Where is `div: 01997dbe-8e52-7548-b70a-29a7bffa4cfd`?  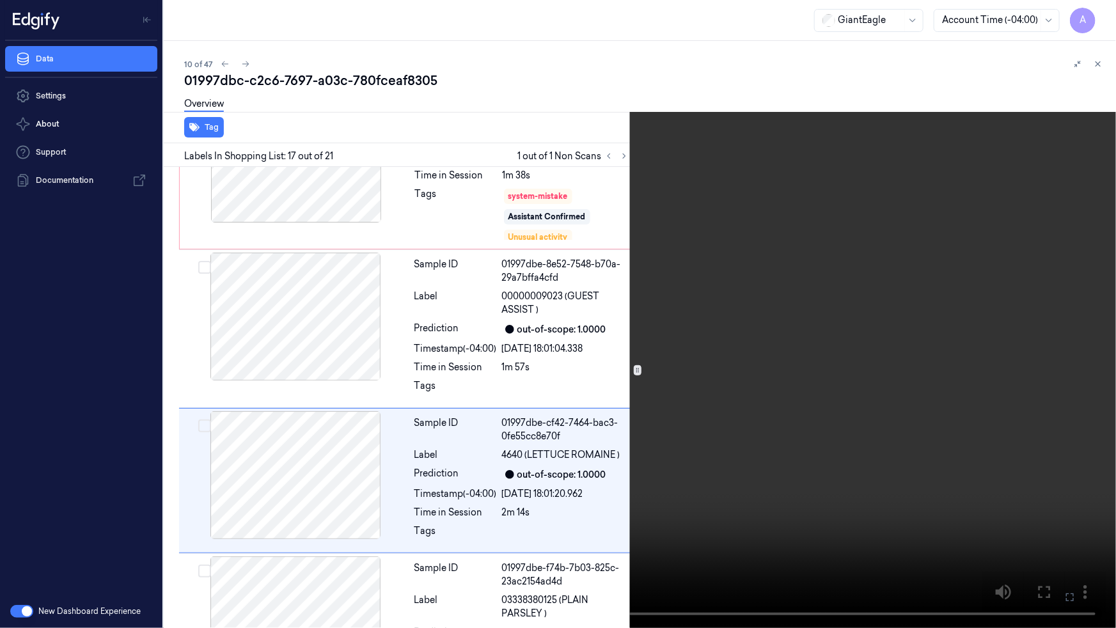 div: 01997dbe-8e52-7548-b70a-29a7bffa4cfd is located at coordinates (565, 271).